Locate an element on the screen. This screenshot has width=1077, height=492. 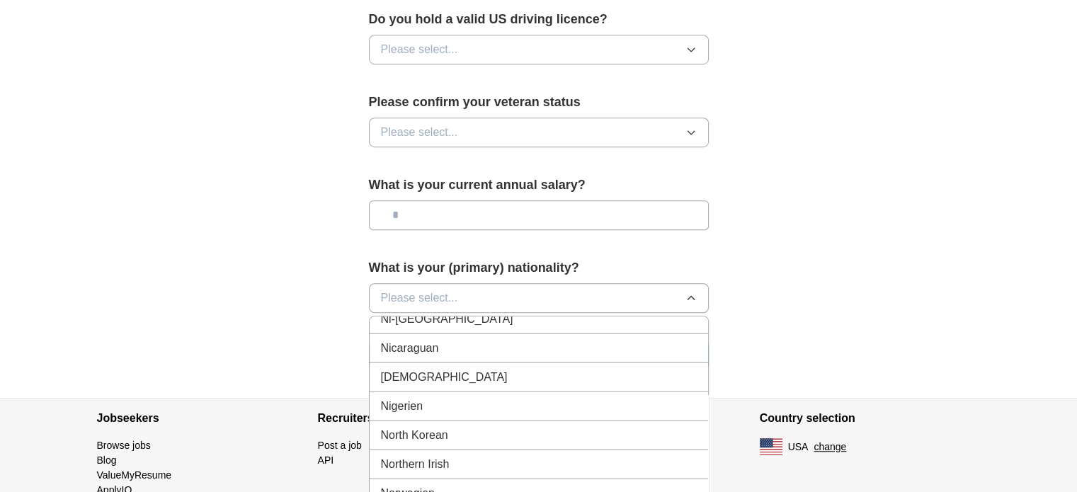
a: API is located at coordinates (326, 460).